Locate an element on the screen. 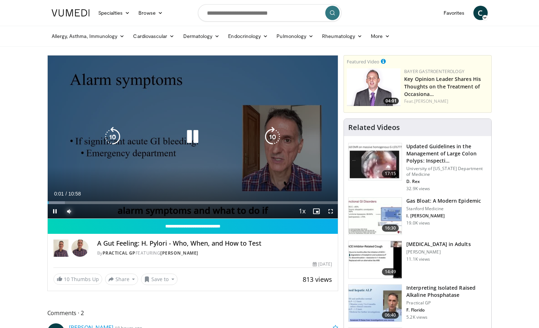 The image size is (539, 328). img: 480ec31d-e3c1-475b-8289-0a0659db689a.150x105_q85_crop-smart_upscale.jpg is located at coordinates (375, 217).